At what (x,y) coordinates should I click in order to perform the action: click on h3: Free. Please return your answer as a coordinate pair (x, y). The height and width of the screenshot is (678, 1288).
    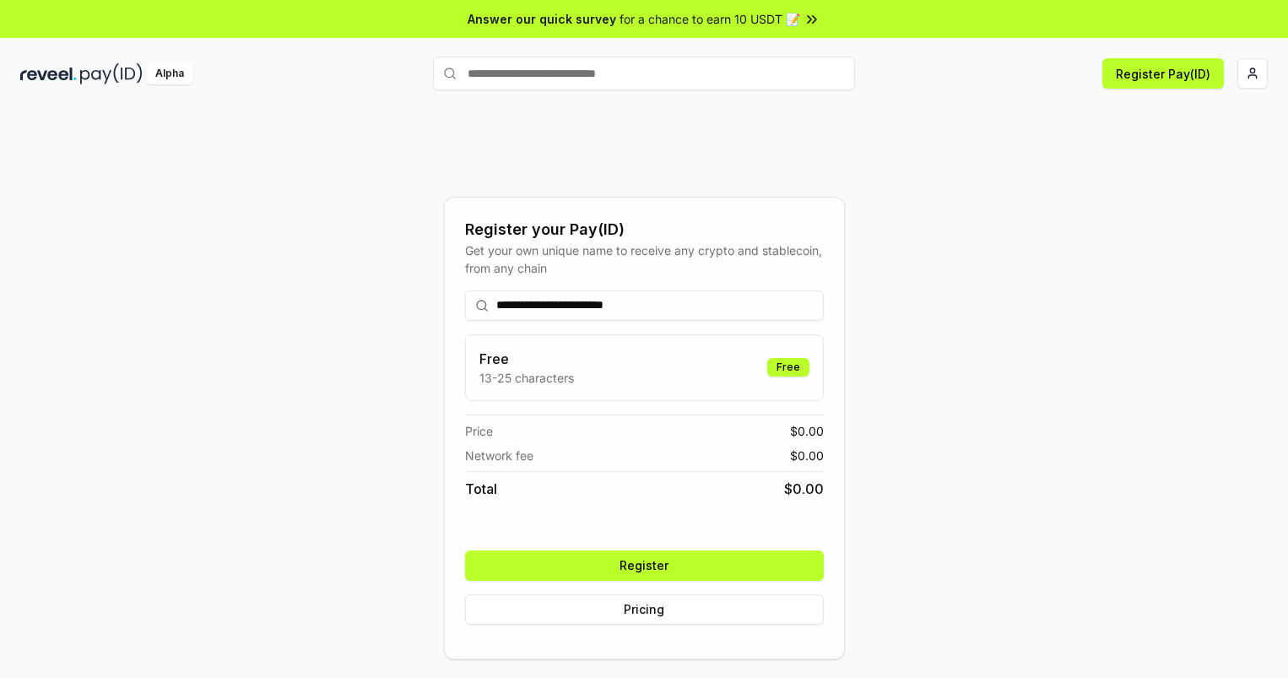
    Looking at the image, I should click on (527, 359).